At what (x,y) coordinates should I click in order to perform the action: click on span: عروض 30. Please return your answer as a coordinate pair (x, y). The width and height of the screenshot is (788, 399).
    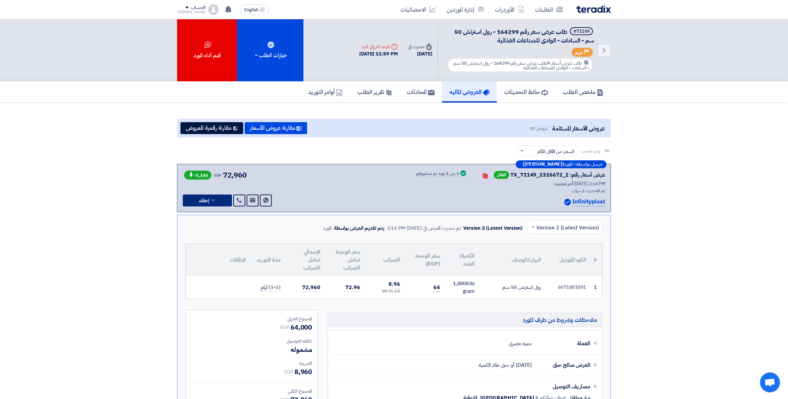
    Looking at the image, I should click on (539, 128).